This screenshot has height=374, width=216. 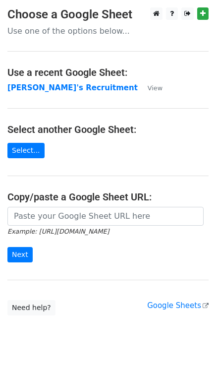 What do you see at coordinates (178, 305) in the screenshot?
I see `a: Google Sheets` at bounding box center [178, 305].